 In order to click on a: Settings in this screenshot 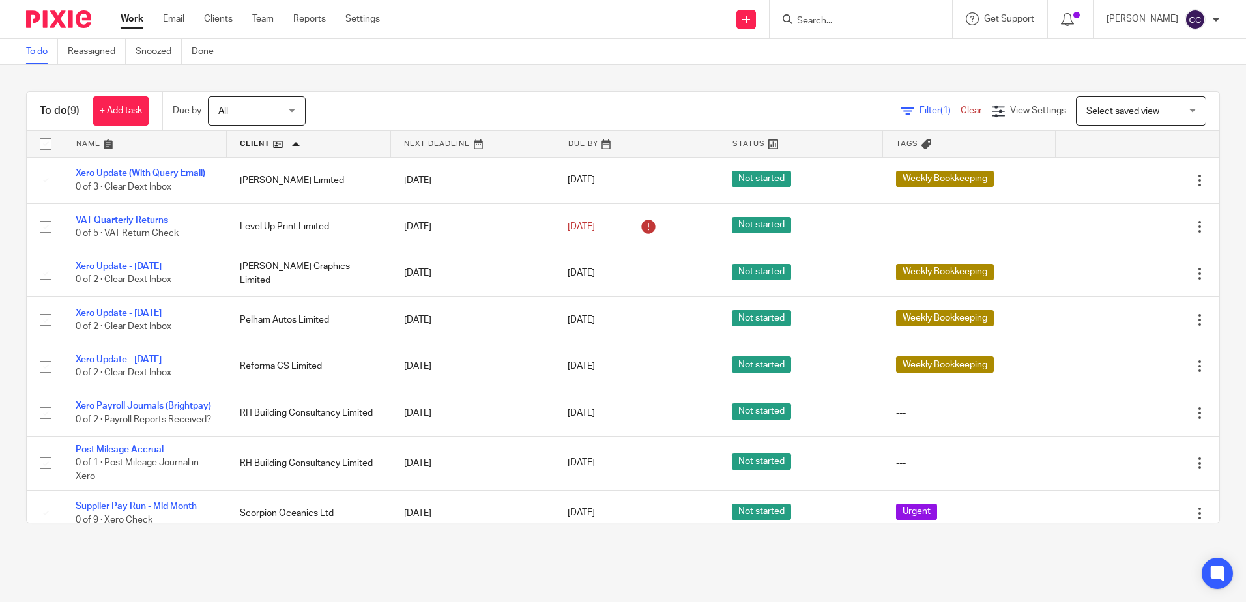, I will do `click(362, 19)`.